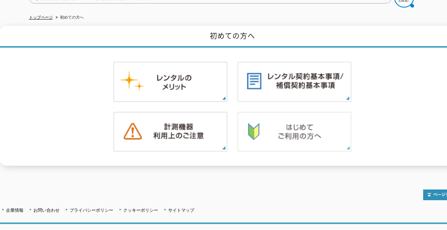 The width and height of the screenshot is (447, 230). I want to click on a: お問い合わせ, so click(47, 210).